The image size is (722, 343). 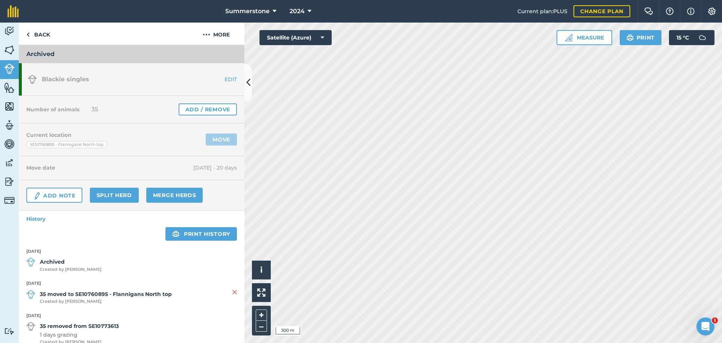 I want to click on span: Blackie singles, so click(x=65, y=79).